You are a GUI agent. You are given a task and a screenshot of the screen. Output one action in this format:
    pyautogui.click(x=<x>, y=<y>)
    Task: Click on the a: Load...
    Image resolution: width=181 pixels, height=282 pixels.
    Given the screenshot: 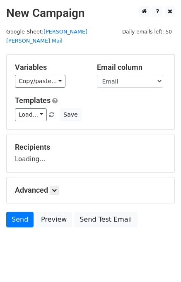 What is the action you would take?
    pyautogui.click(x=31, y=115)
    